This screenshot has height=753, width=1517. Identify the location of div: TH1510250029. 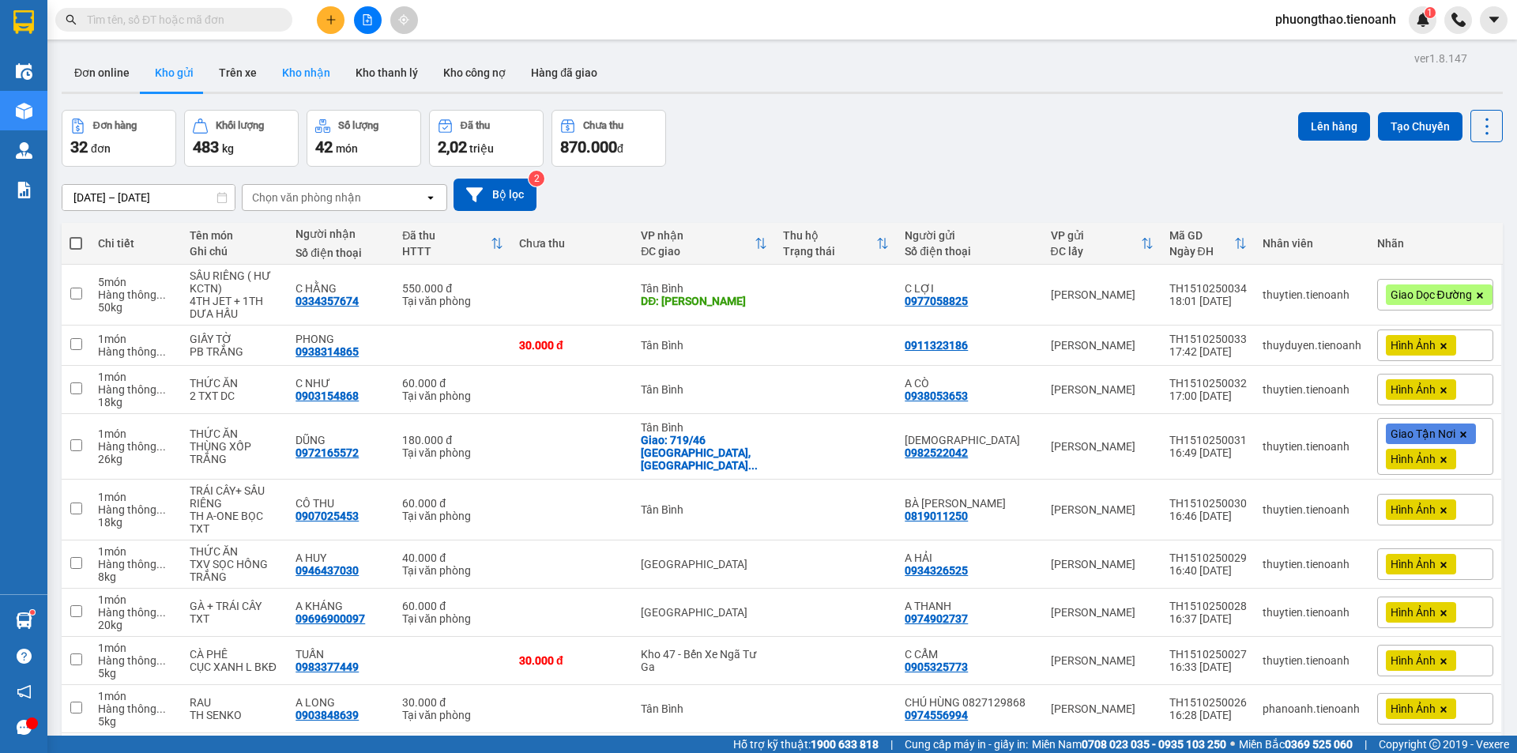
(1208, 558).